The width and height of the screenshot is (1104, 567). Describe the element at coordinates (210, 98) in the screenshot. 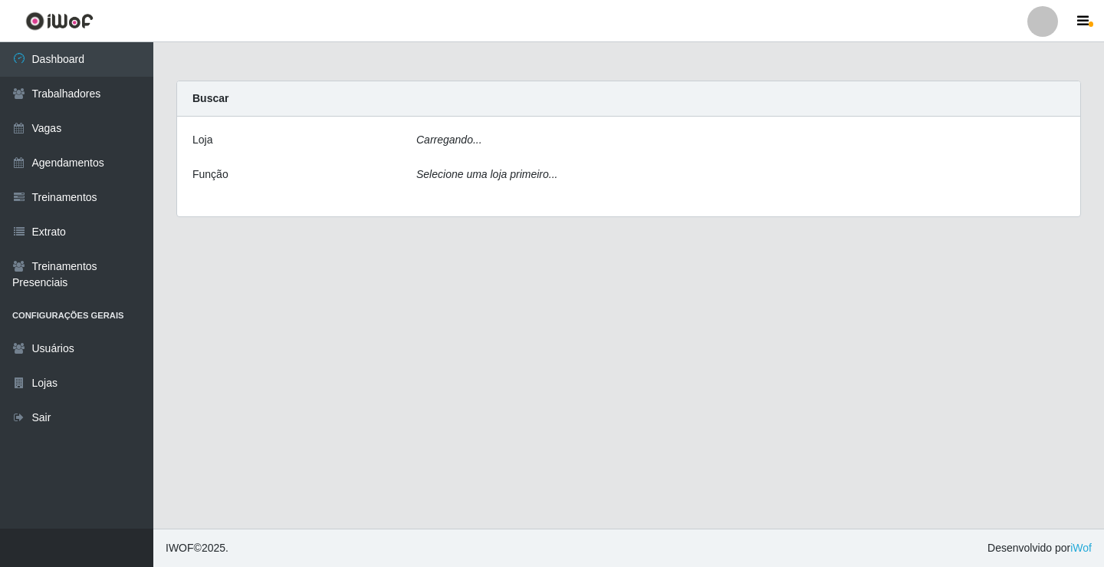

I see `strong: Buscar` at that location.